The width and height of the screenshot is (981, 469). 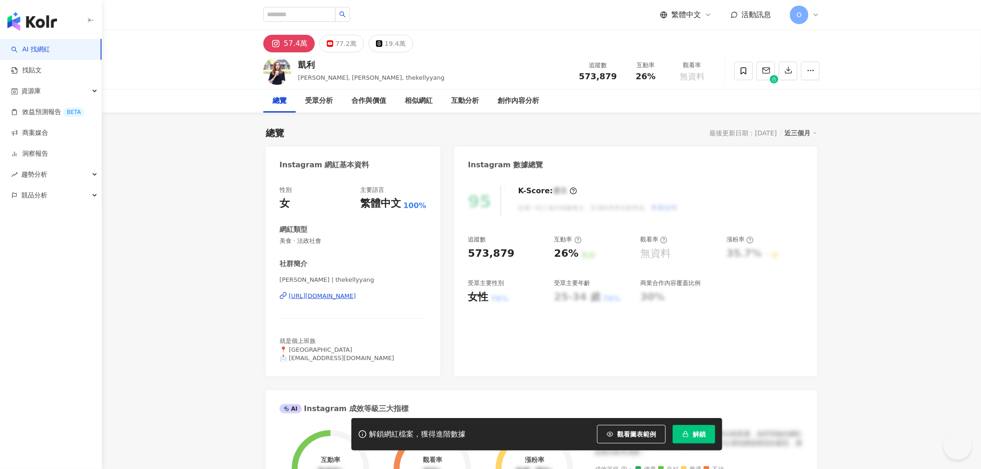 What do you see at coordinates (506, 165) in the screenshot?
I see `div: Instagram 數據總覽` at bounding box center [506, 165].